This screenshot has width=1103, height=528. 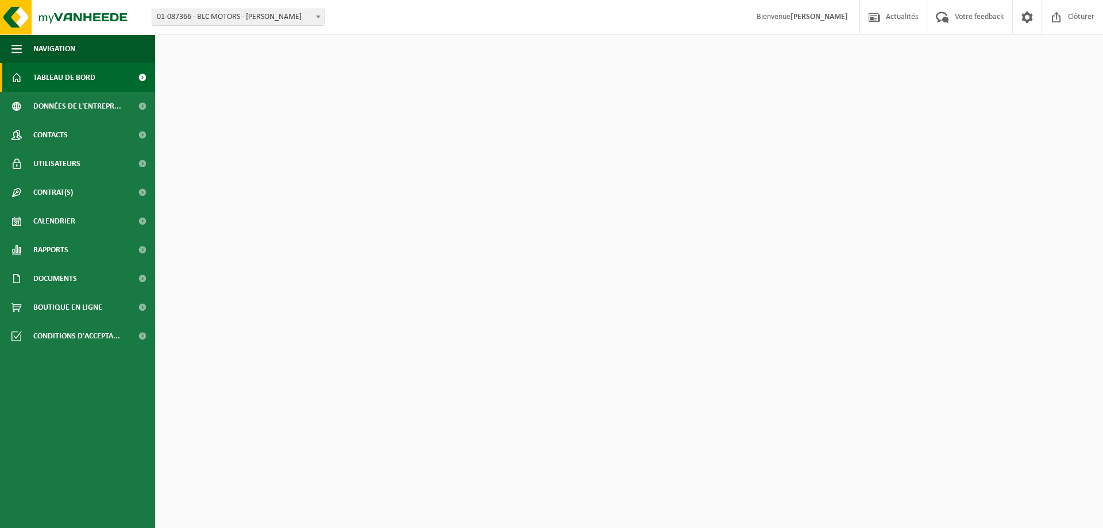 I want to click on span: Tableau de bord, so click(x=64, y=78).